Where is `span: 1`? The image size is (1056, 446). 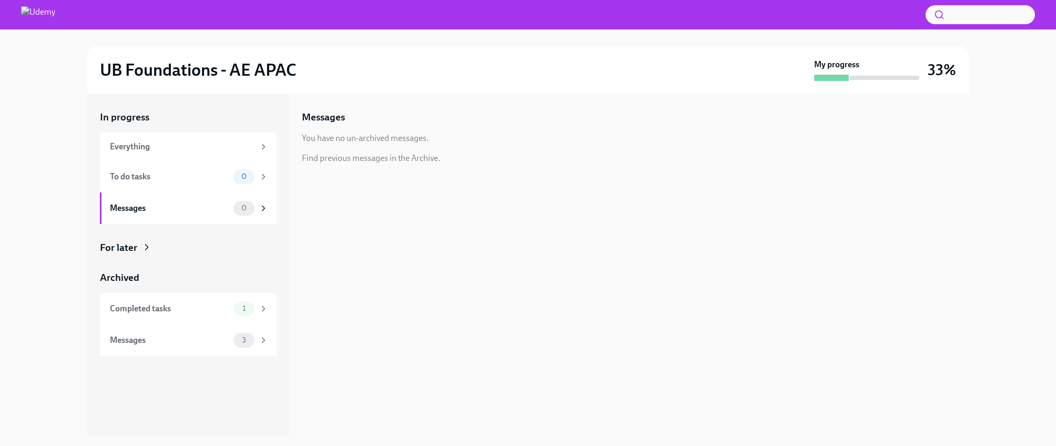
span: 1 is located at coordinates (244, 308).